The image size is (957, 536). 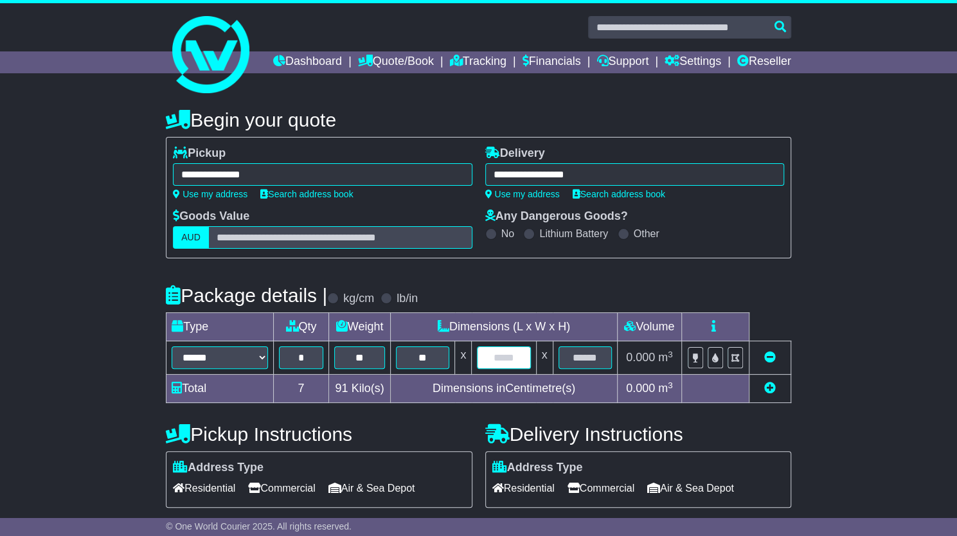 What do you see at coordinates (551, 62) in the screenshot?
I see `a: Financials` at bounding box center [551, 62].